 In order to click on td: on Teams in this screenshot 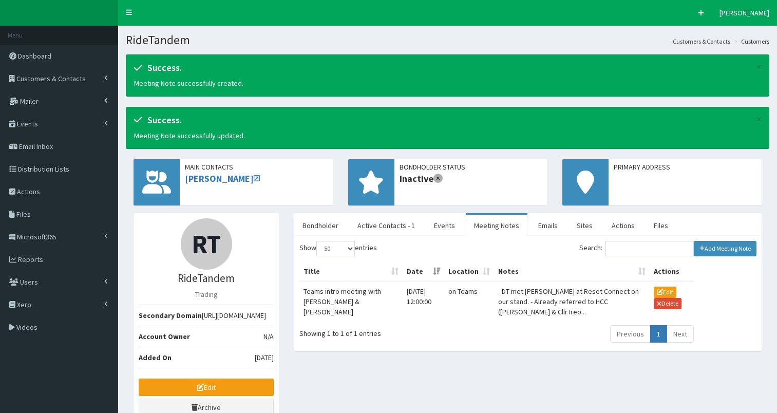, I will do `click(469, 301)`.